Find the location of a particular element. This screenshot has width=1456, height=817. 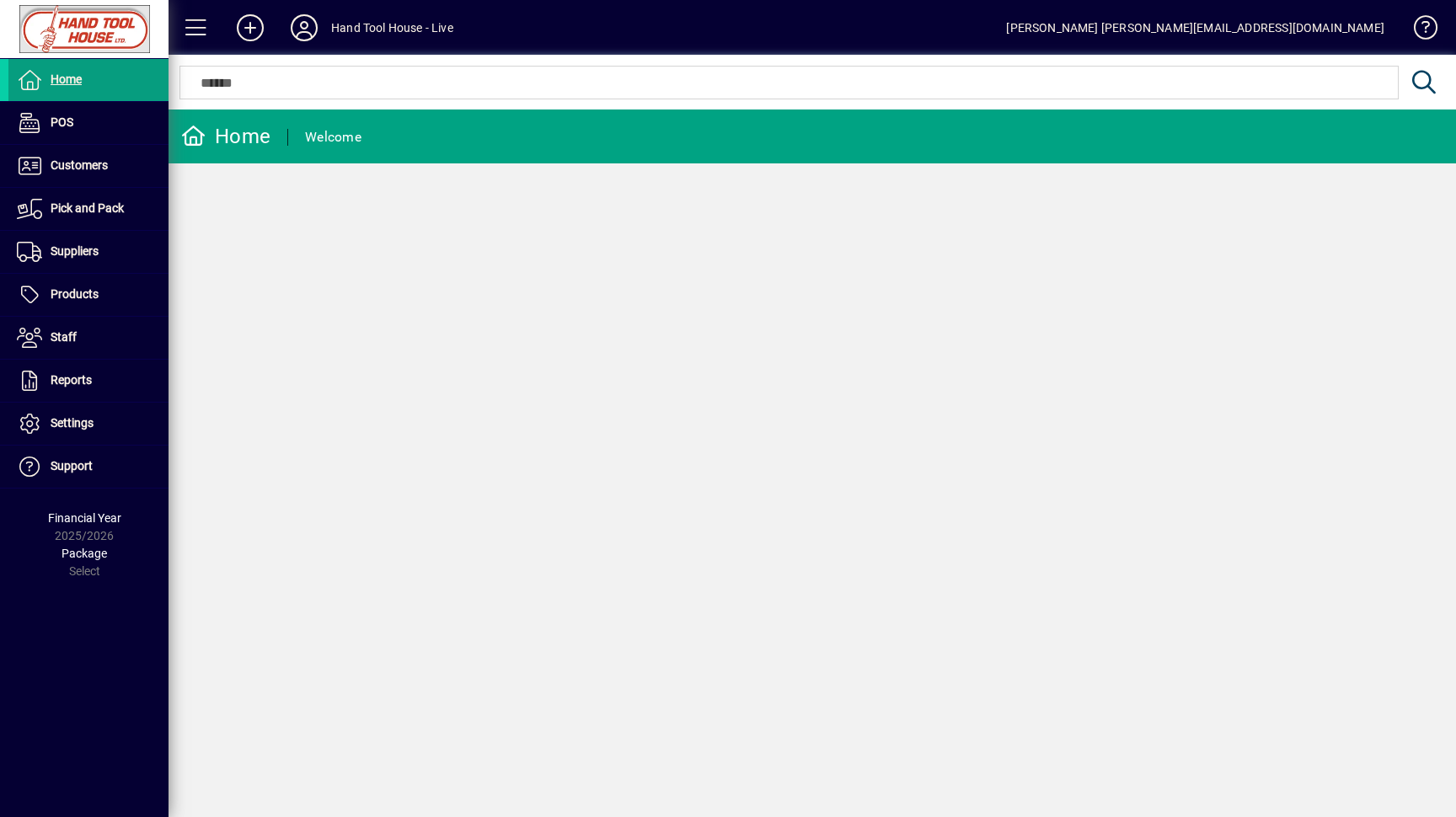

a: Products is located at coordinates (88, 295).